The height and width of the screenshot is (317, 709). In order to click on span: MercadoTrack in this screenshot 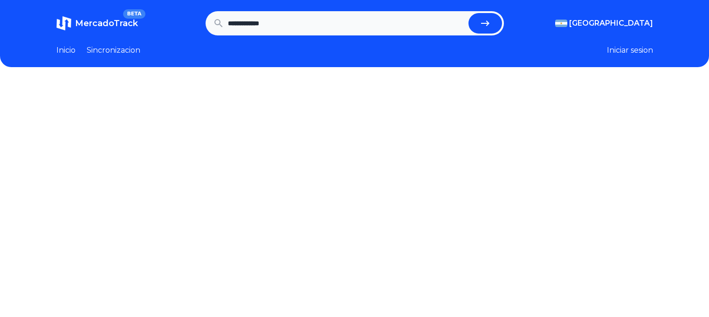, I will do `click(106, 23)`.